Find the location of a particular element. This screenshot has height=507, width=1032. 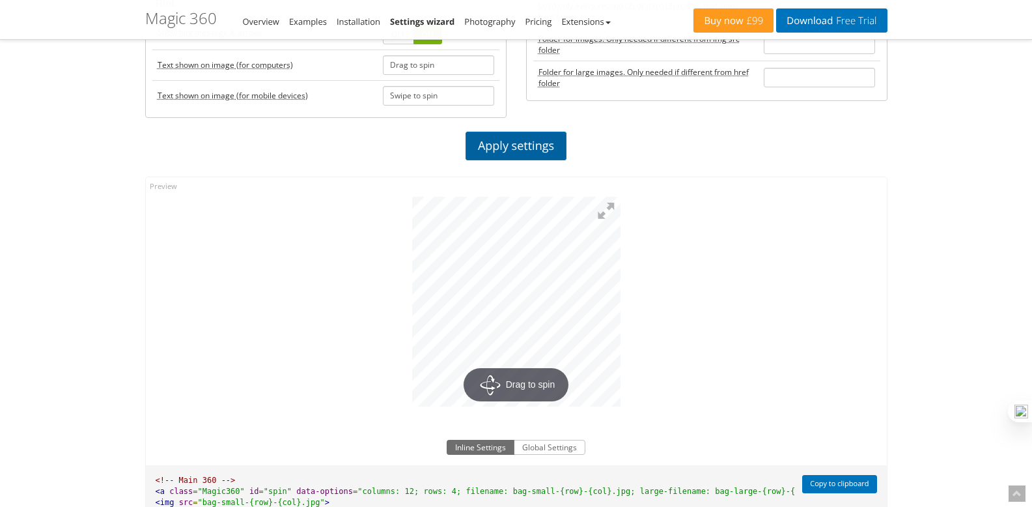

button: Inline Settings is located at coordinates (481, 447).